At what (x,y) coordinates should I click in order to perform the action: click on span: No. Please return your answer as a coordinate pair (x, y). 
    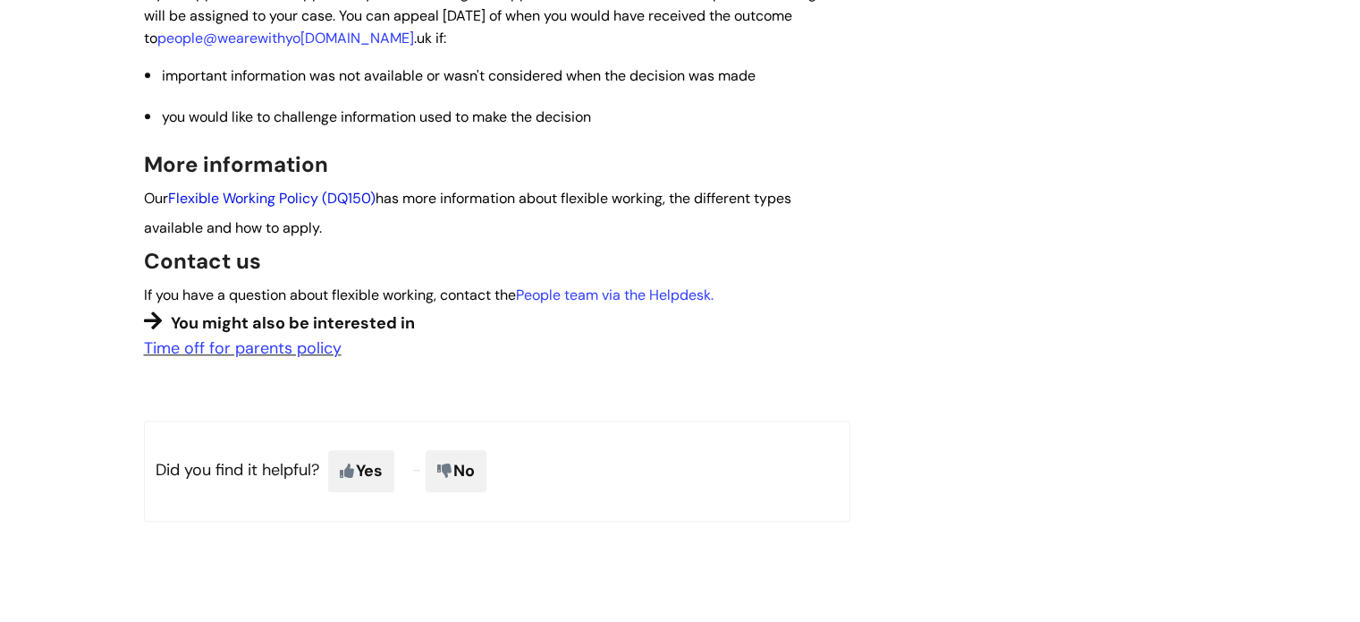
    Looking at the image, I should click on (456, 470).